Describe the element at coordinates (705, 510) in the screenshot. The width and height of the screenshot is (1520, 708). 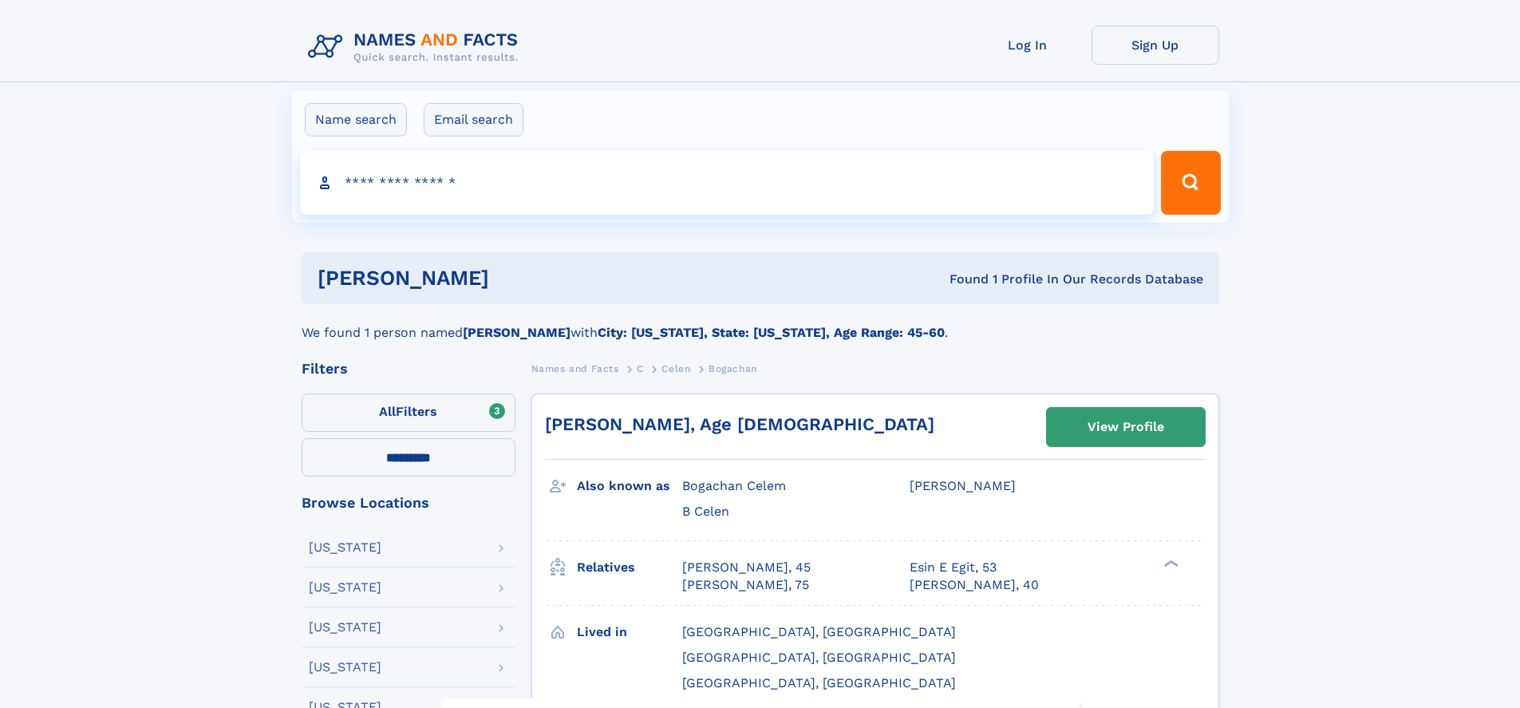
I see `span: B Celen` at that location.